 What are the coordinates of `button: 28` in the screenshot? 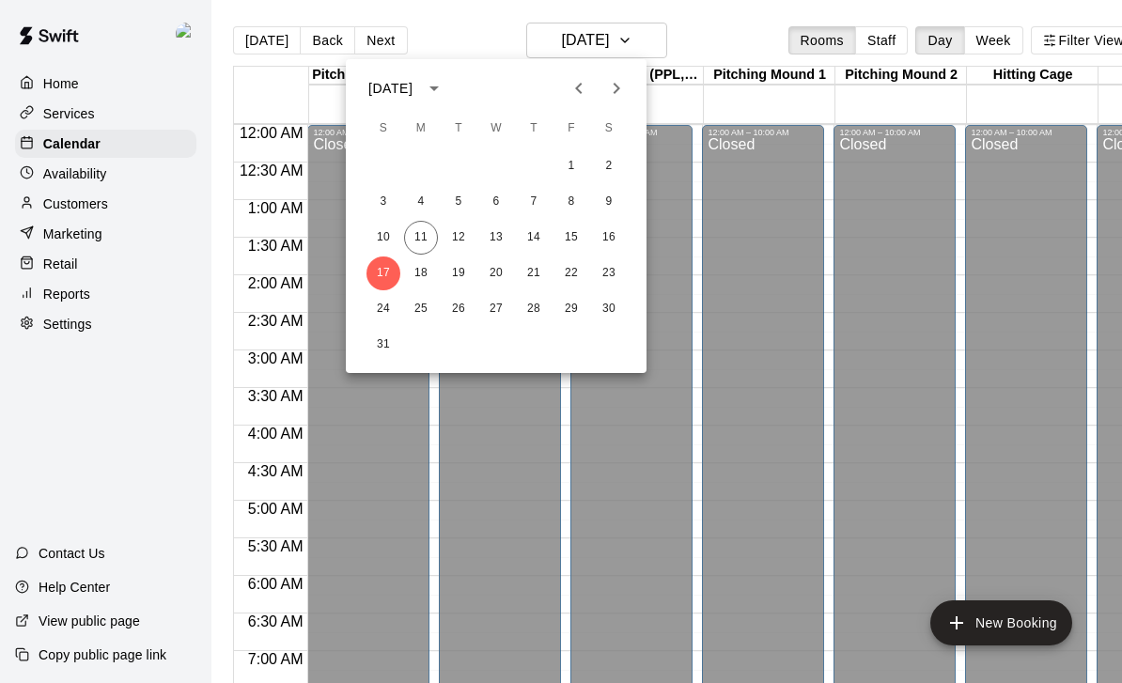 It's located at (534, 309).